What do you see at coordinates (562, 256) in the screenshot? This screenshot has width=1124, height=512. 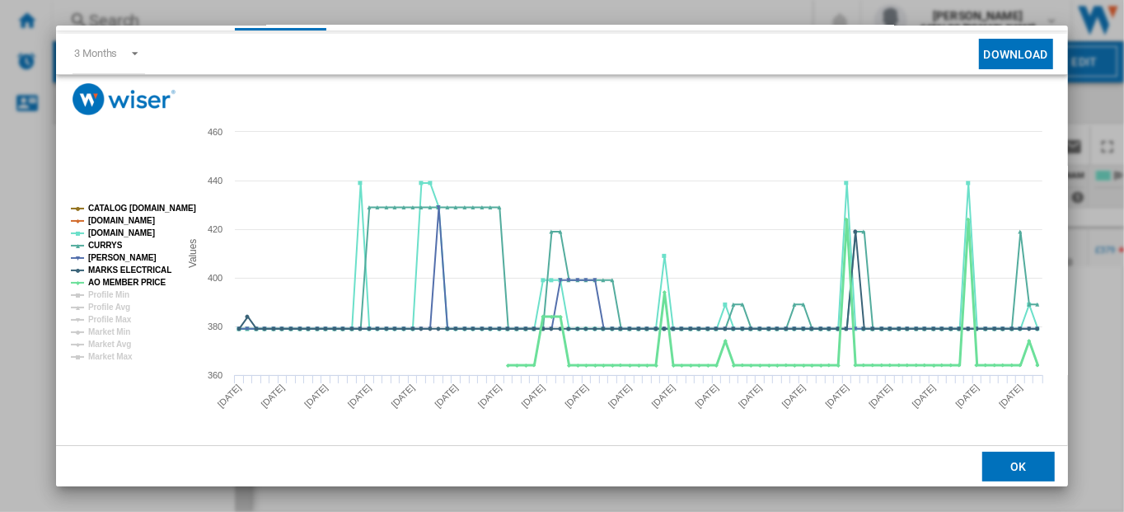 I see `md-dialog: Product popup` at bounding box center [562, 256].